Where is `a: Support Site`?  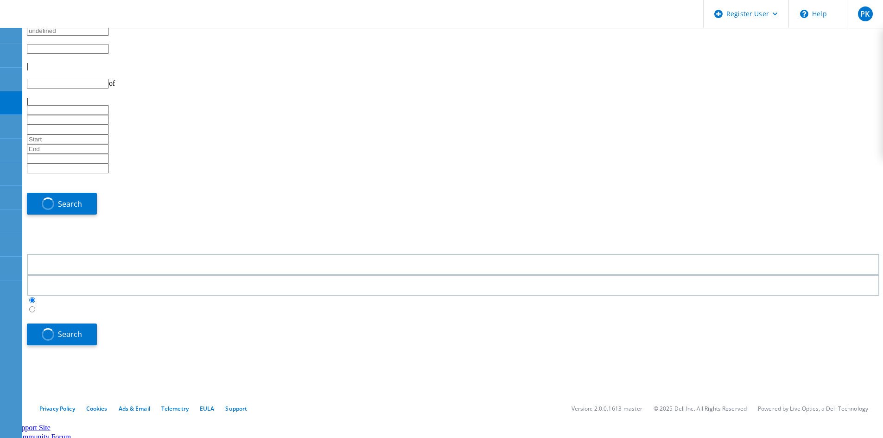 a: Support Site is located at coordinates (32, 427).